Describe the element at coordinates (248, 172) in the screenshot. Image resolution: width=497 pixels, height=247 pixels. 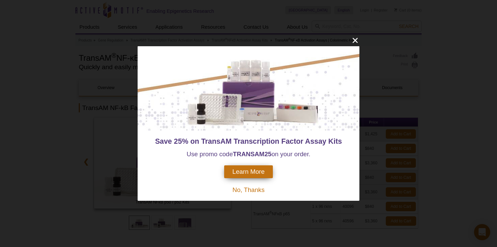
I see `span: Learn More` at that location.